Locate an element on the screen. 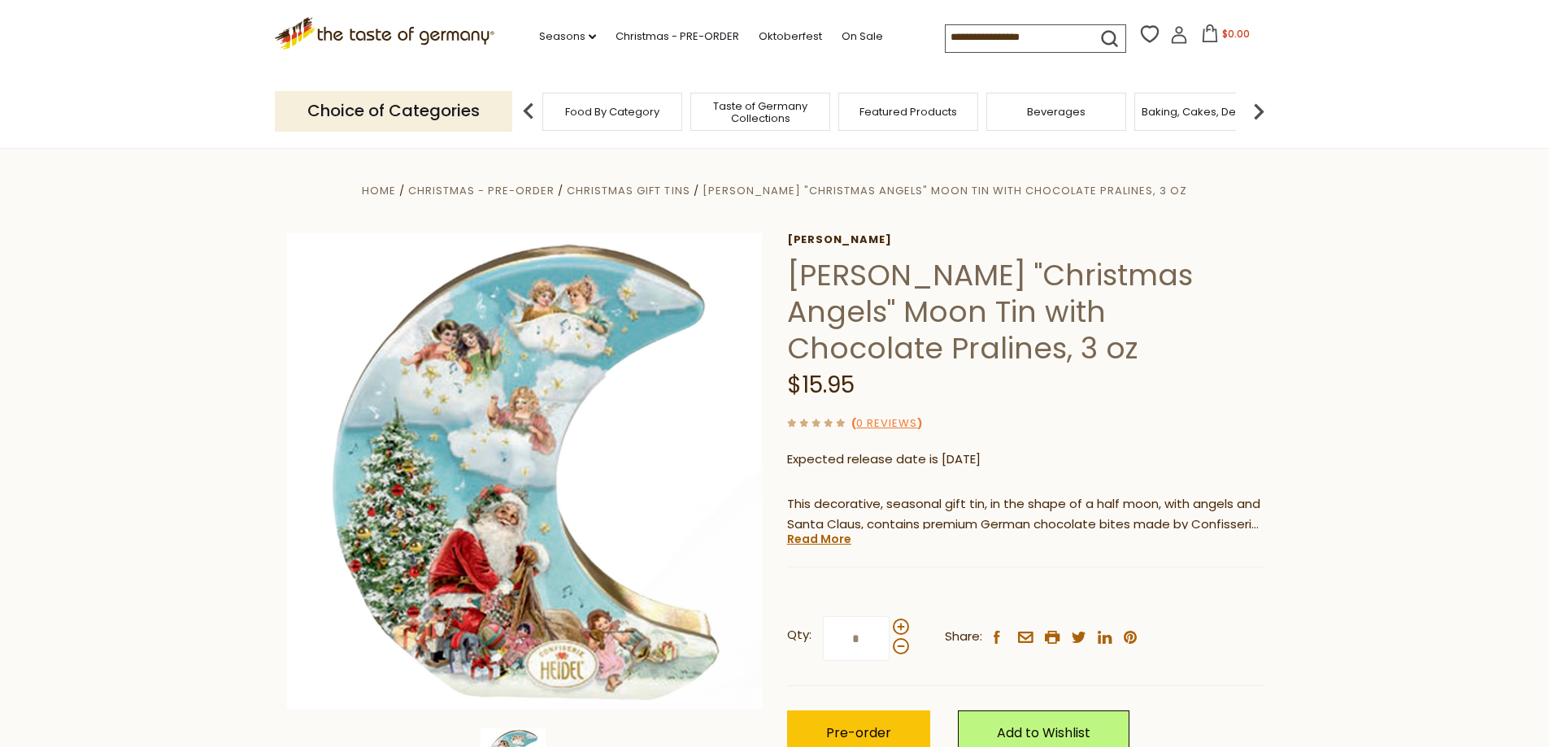  a: Home is located at coordinates (379, 190).